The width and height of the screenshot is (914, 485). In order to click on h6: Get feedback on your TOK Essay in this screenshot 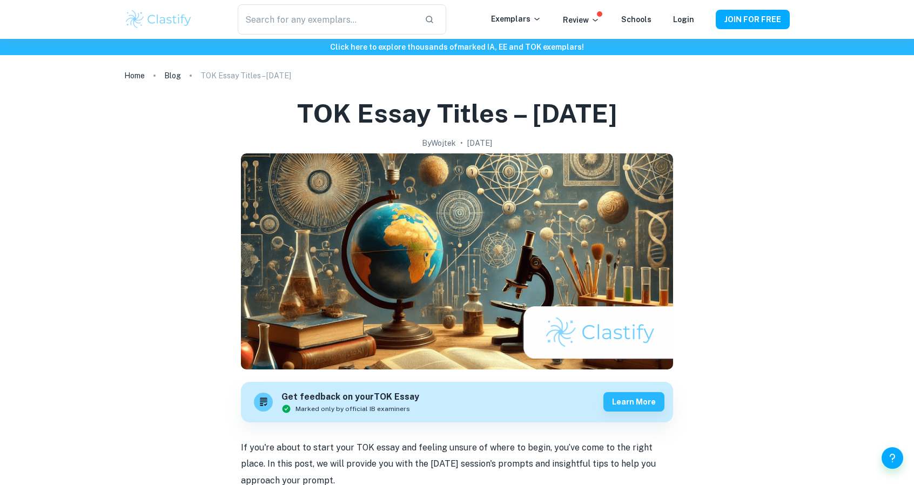, I will do `click(350, 397)`.